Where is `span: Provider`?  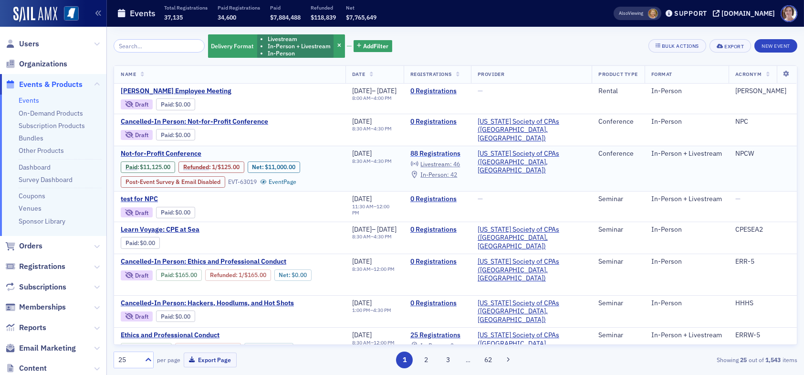
span: Provider is located at coordinates (491, 74).